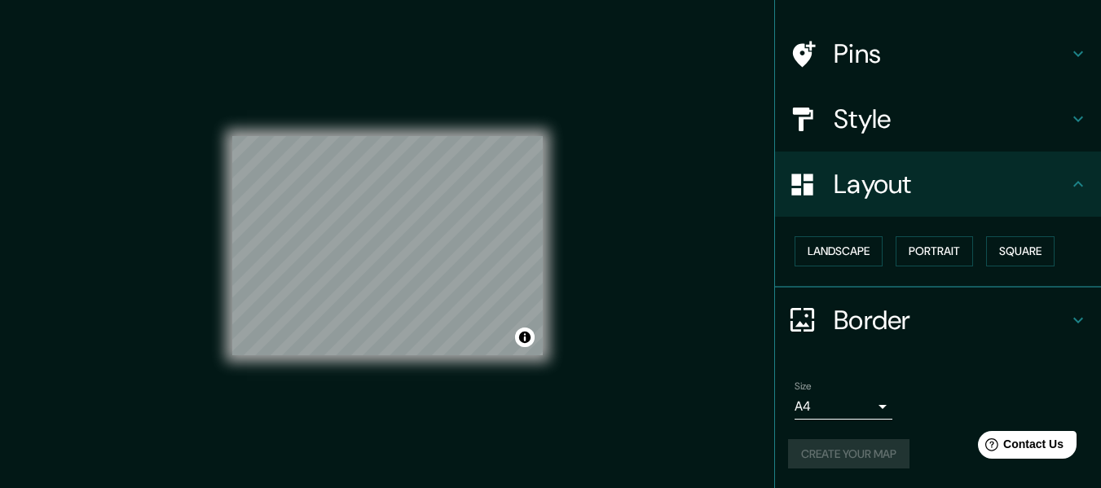  What do you see at coordinates (938, 320) in the screenshot?
I see `div: Border` at bounding box center [938, 320].